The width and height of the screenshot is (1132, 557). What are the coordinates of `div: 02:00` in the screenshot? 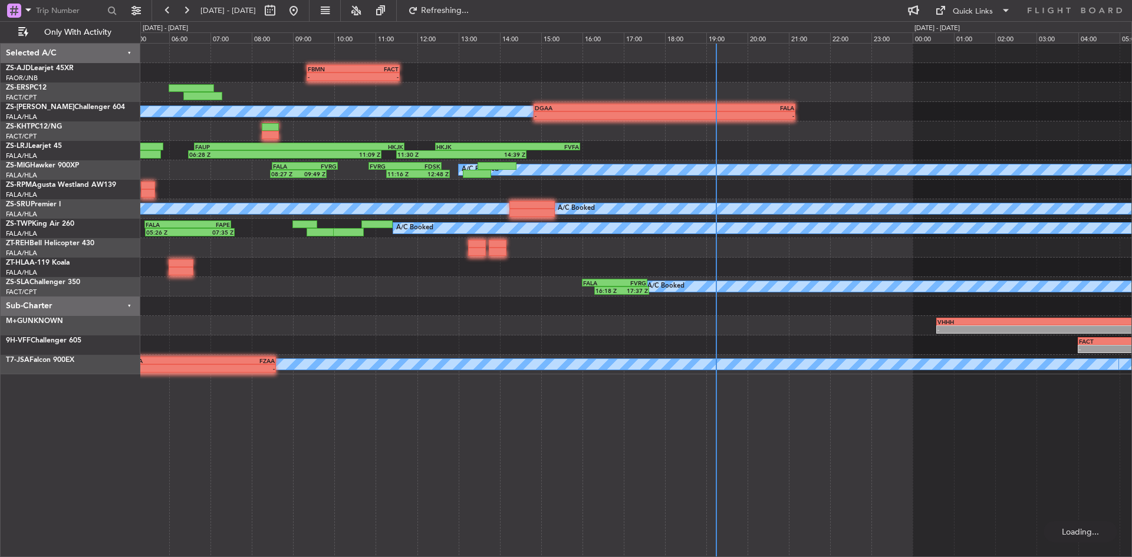 It's located at (1015, 38).